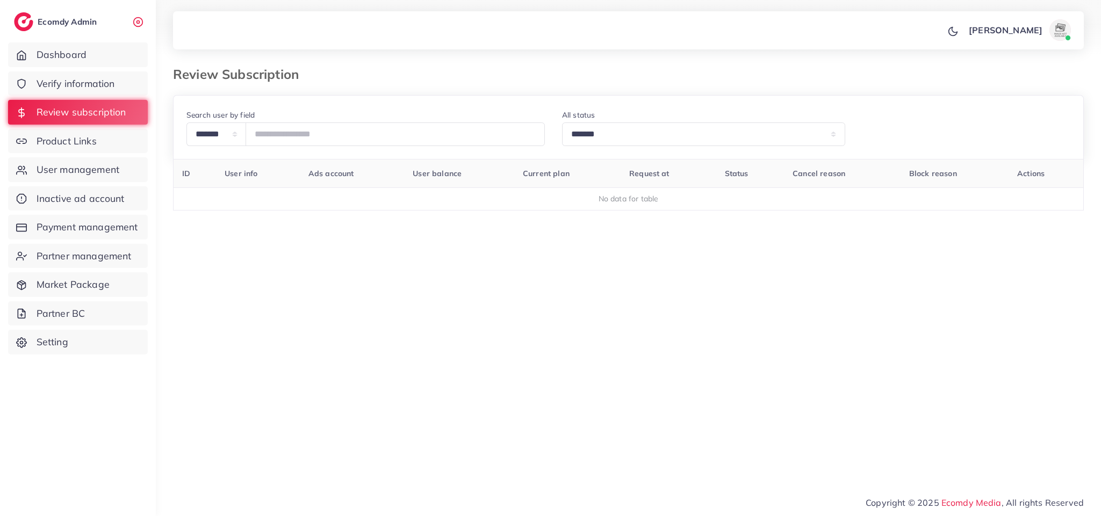 The image size is (1101, 516). What do you see at coordinates (579, 115) in the screenshot?
I see `label: All status` at bounding box center [579, 115].